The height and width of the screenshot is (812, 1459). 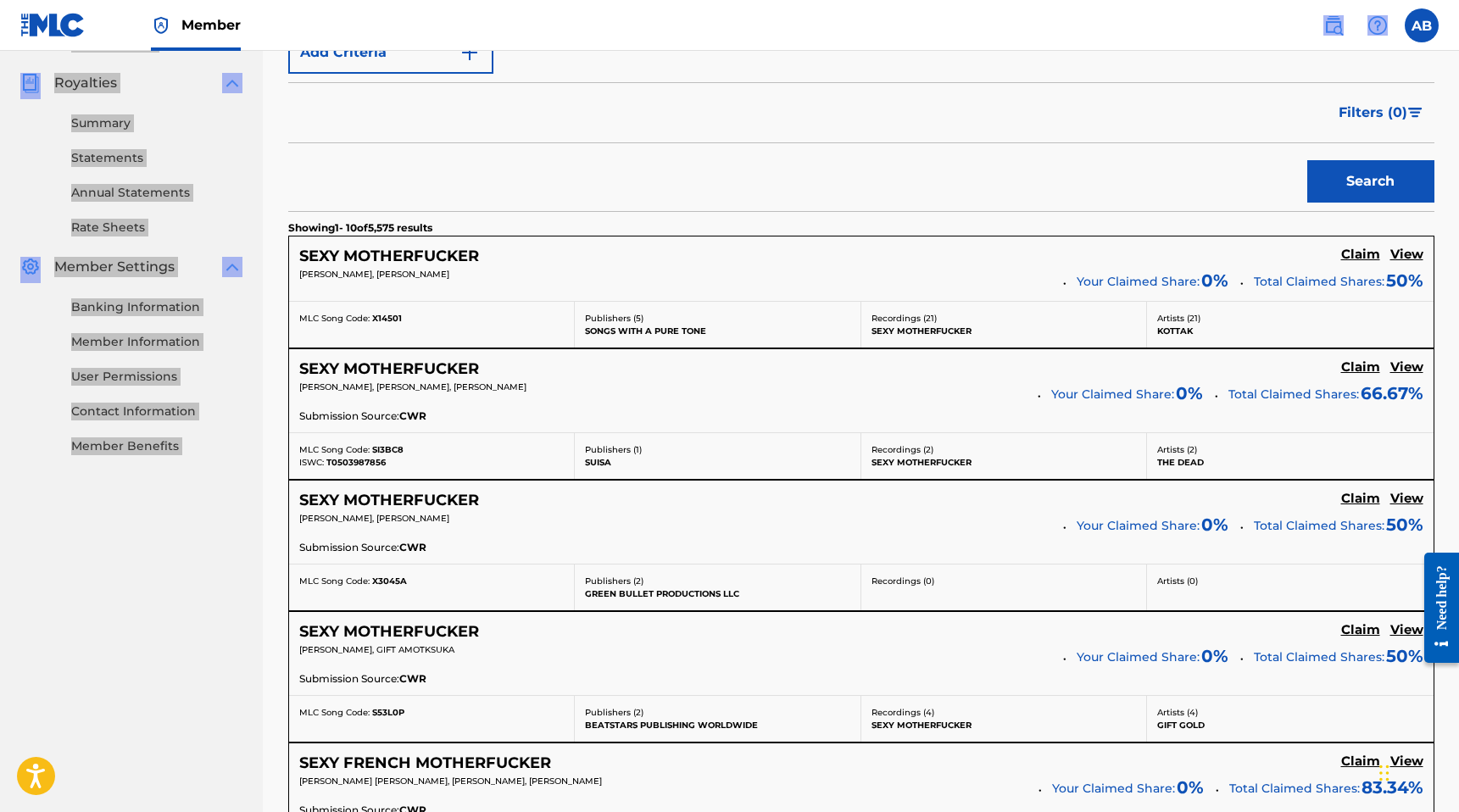 What do you see at coordinates (86, 83) in the screenshot?
I see `span: Royalties` at bounding box center [86, 83].